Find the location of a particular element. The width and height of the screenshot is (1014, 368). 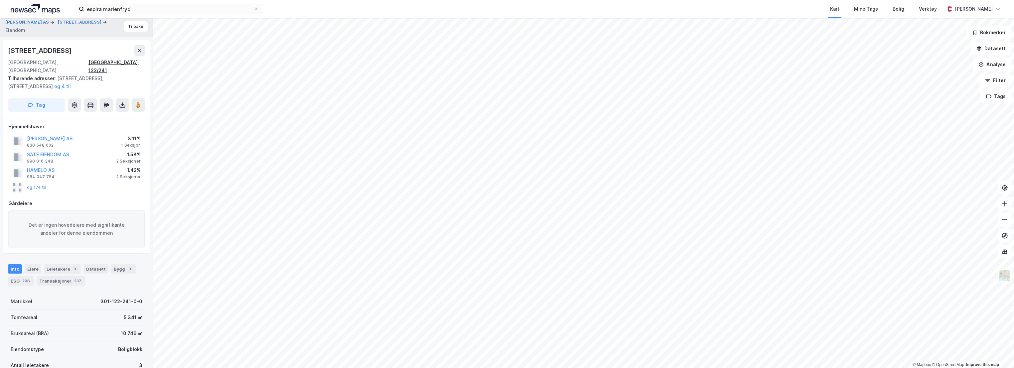

div: Gårdeiere is located at coordinates (76, 203).